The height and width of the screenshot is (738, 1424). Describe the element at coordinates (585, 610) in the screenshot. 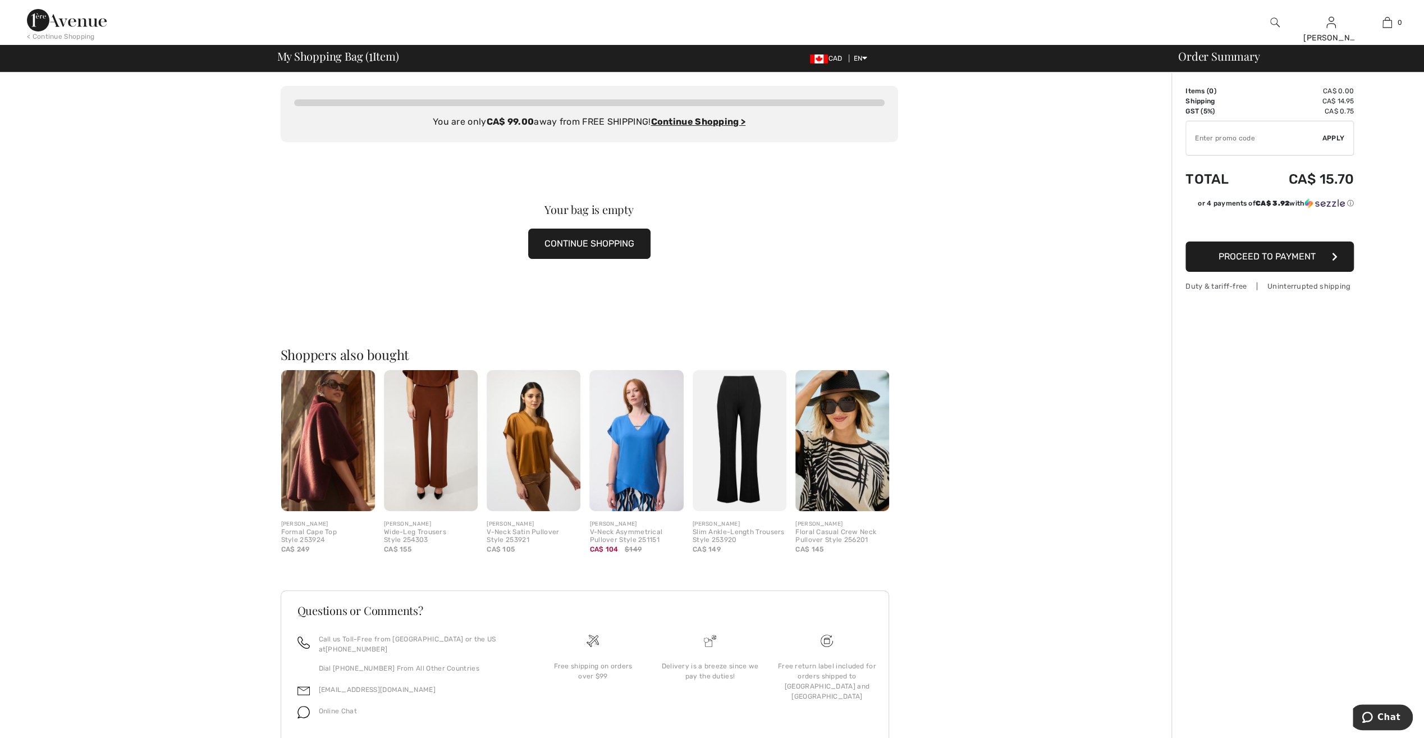

I see `h3: Questions or Comments?` at that location.